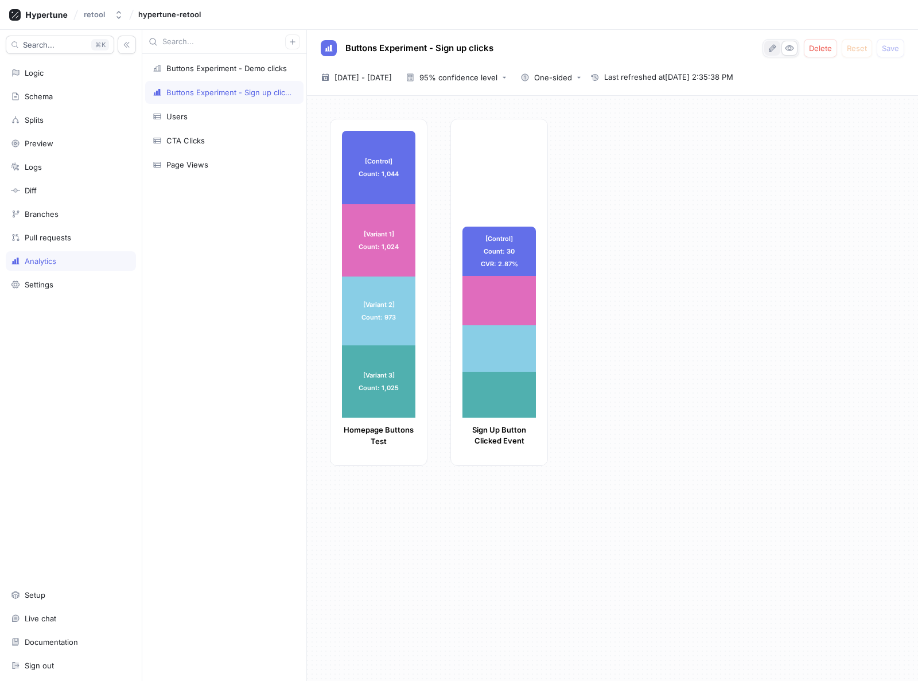 This screenshot has width=918, height=681. What do you see at coordinates (177, 116) in the screenshot?
I see `div: Users` at bounding box center [177, 116].